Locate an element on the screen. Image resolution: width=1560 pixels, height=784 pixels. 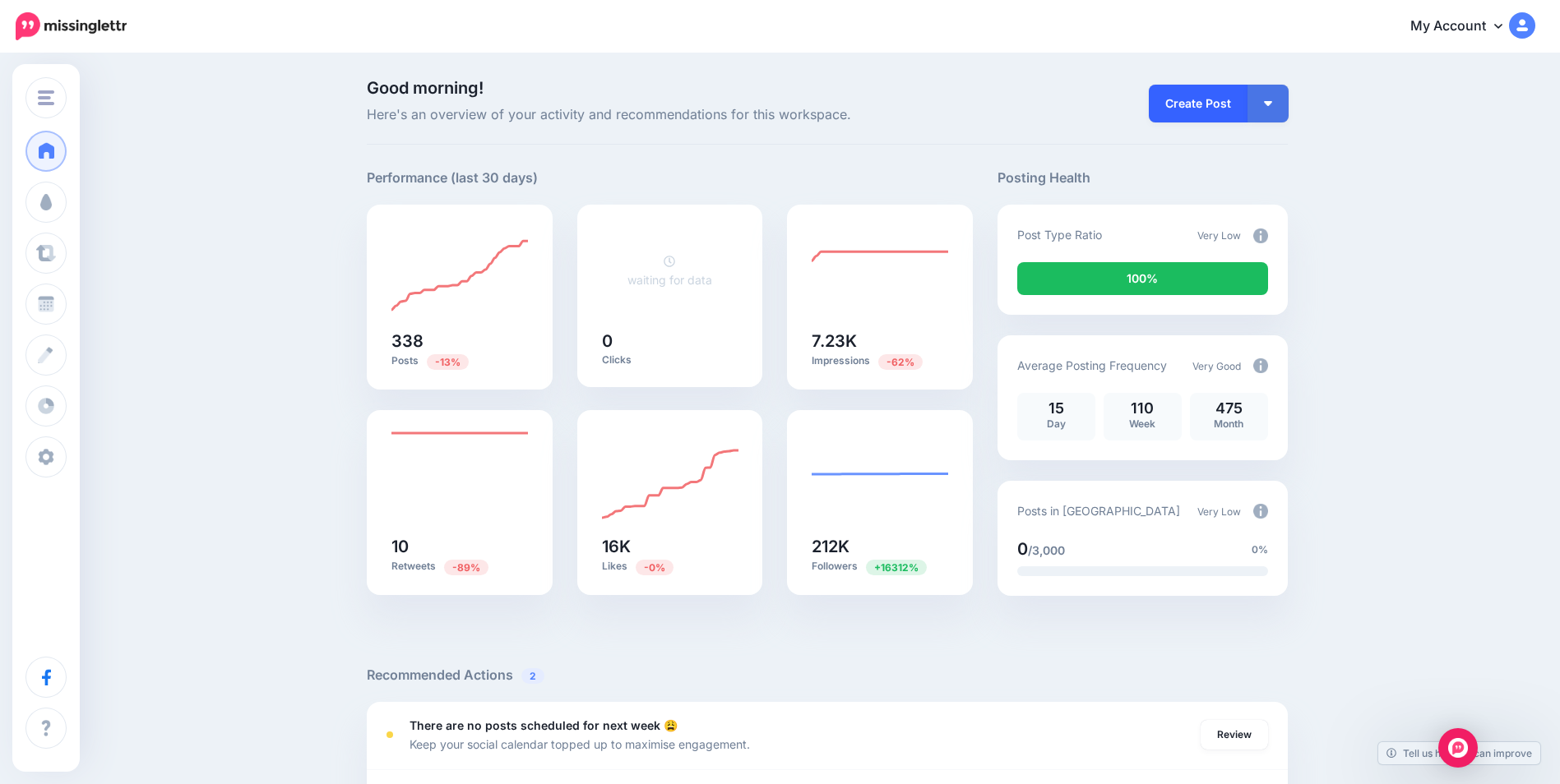
p: 110 is located at coordinates (1142, 408).